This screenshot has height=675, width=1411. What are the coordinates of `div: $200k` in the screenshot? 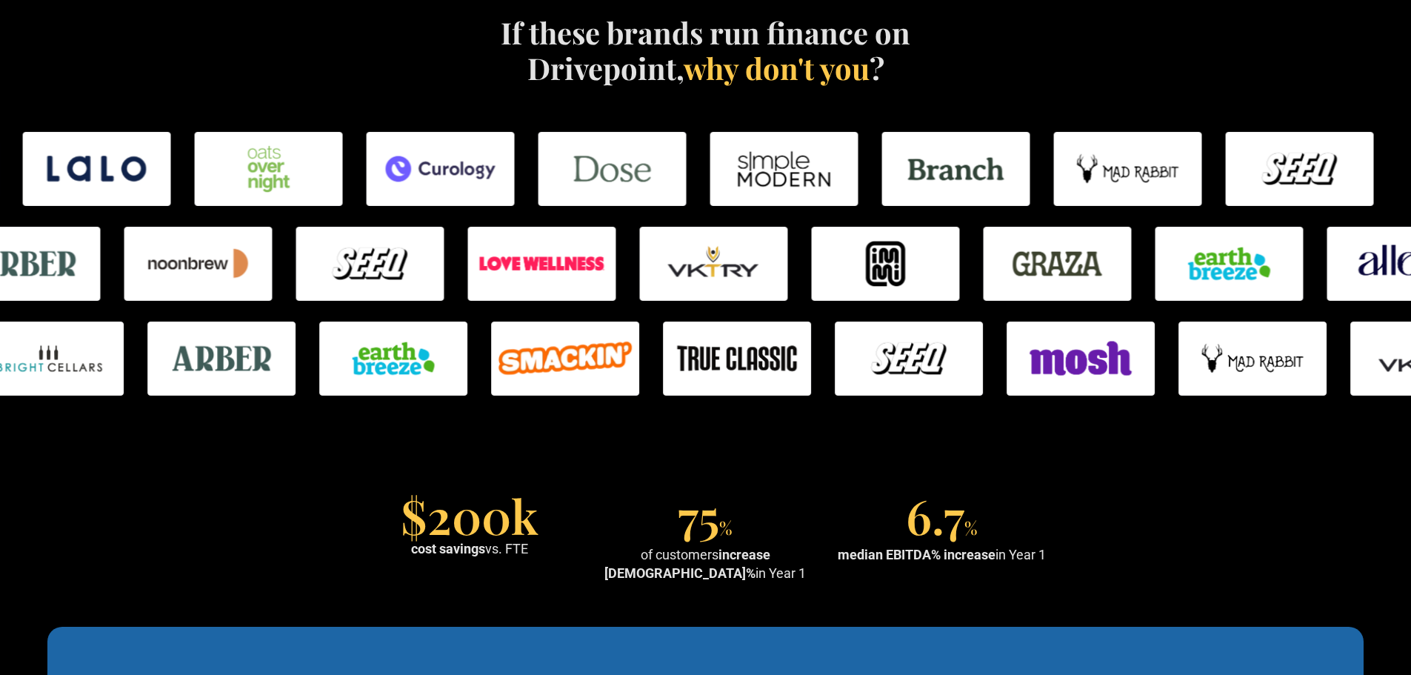 It's located at (470, 516).